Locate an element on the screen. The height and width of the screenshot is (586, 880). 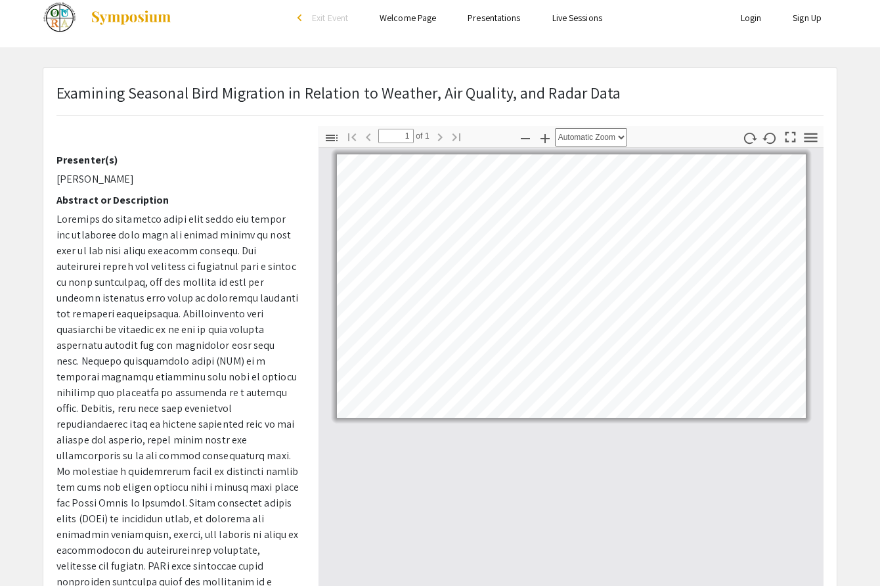
span: Exit Event is located at coordinates (330, 18).